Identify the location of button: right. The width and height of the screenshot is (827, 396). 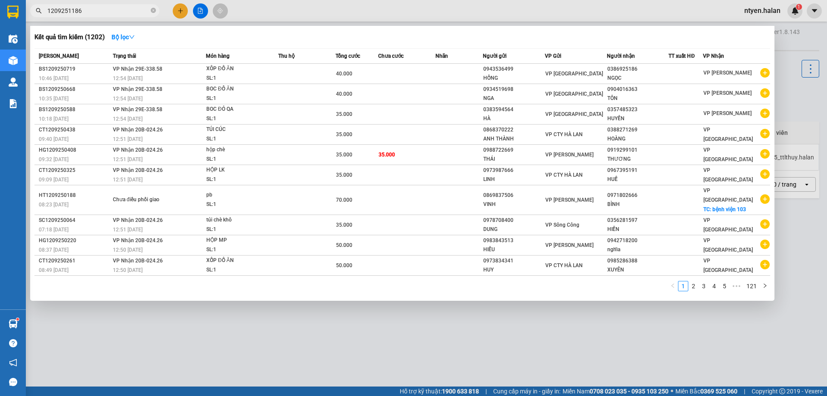
(765, 286).